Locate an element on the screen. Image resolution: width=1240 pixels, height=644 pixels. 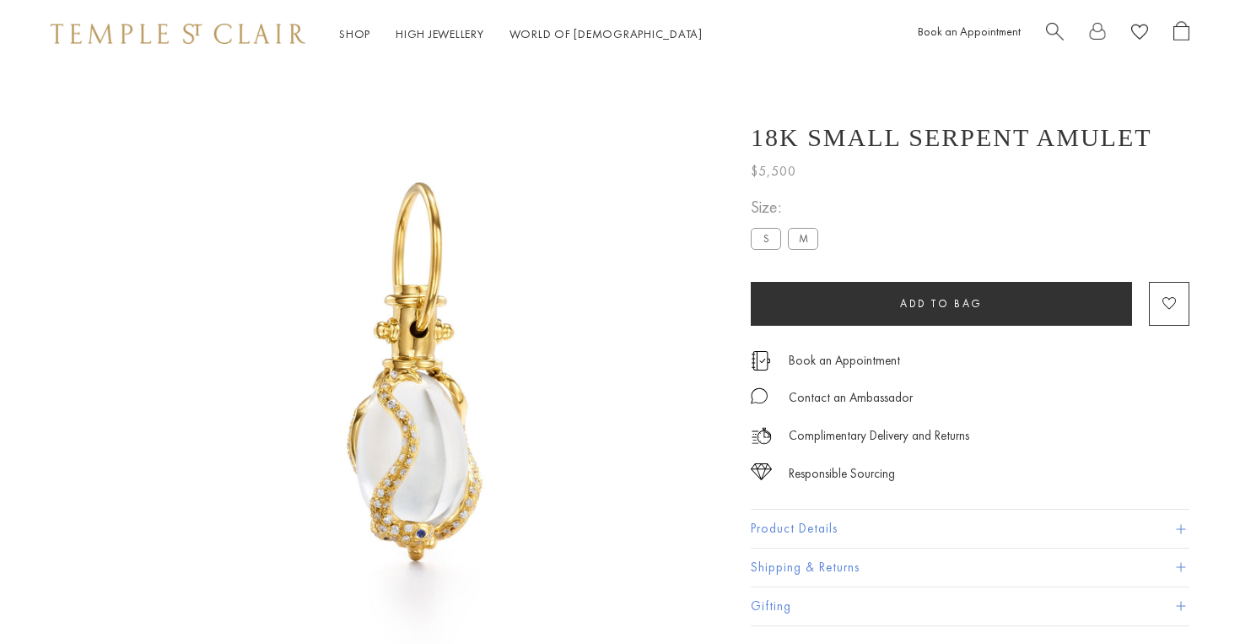
span: $5,500 is located at coordinates (773, 171).